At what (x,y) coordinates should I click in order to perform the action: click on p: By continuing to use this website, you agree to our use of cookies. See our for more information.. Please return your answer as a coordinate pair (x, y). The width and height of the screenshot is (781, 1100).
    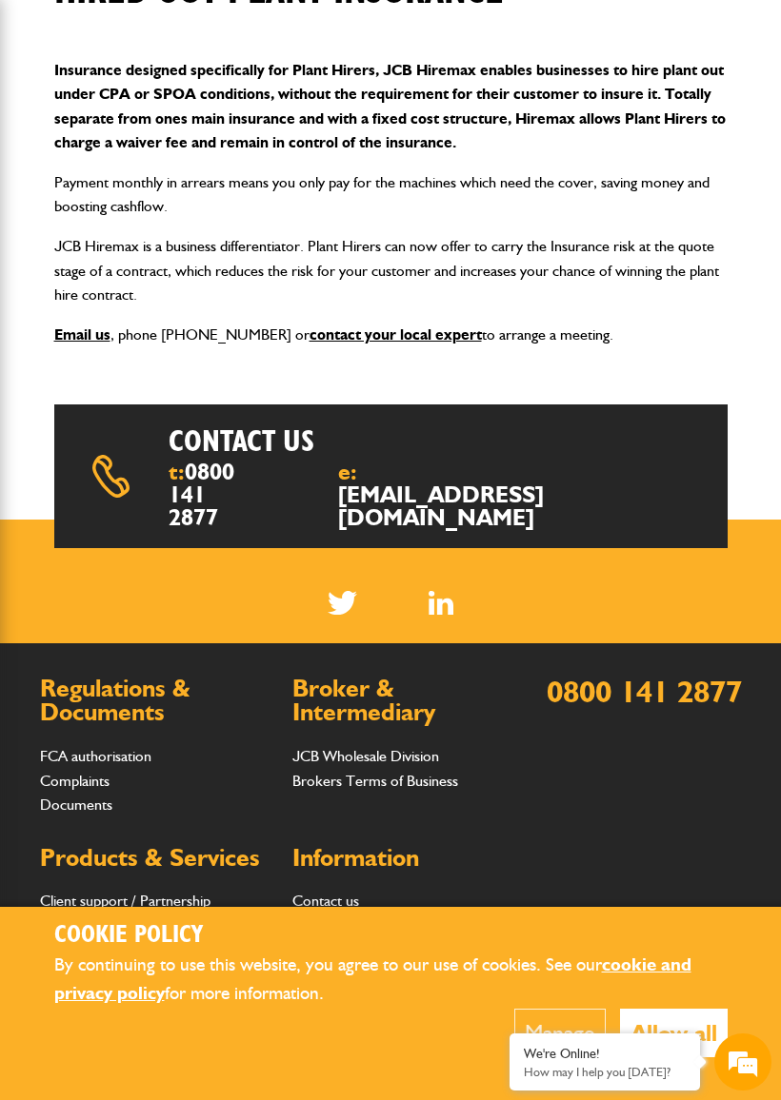
    Looking at the image, I should click on (390, 980).